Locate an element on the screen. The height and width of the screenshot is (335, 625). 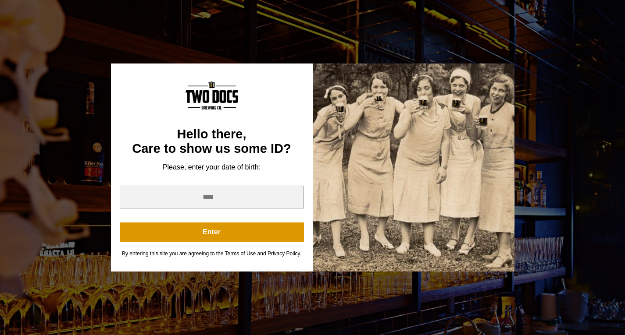
div: Hello there, Care to show us some ID? is located at coordinates (212, 142).